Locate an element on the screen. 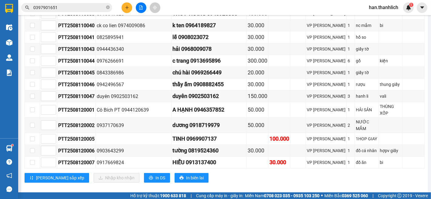  div: PTT2508120001 is located at coordinates (76, 110).